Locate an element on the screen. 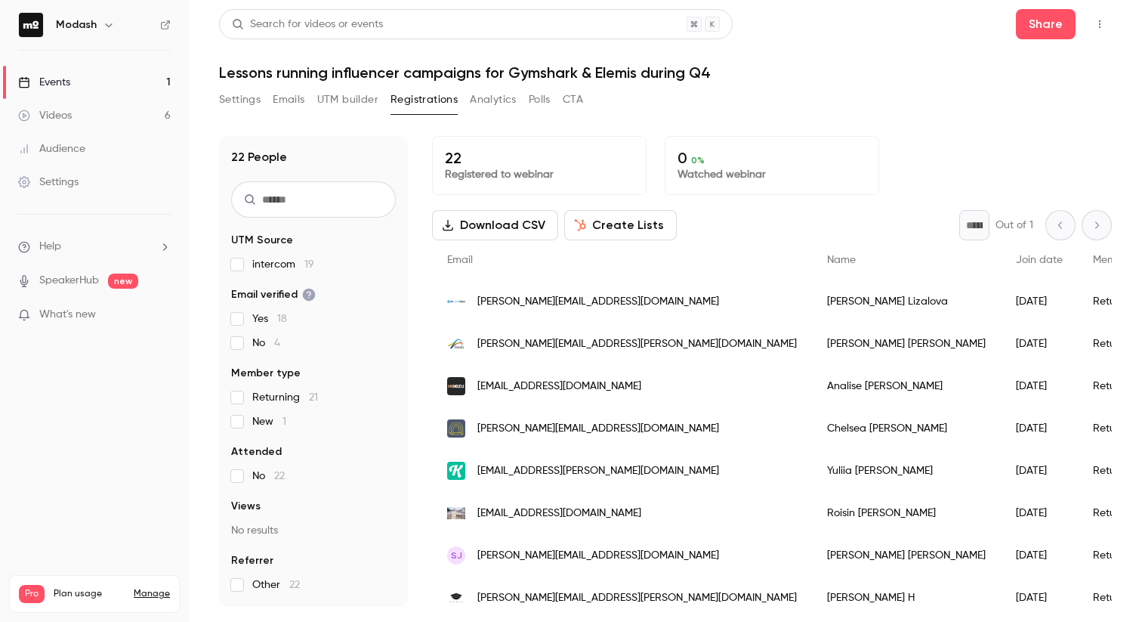  img: mrfluffyfriend.com is located at coordinates (456, 301).